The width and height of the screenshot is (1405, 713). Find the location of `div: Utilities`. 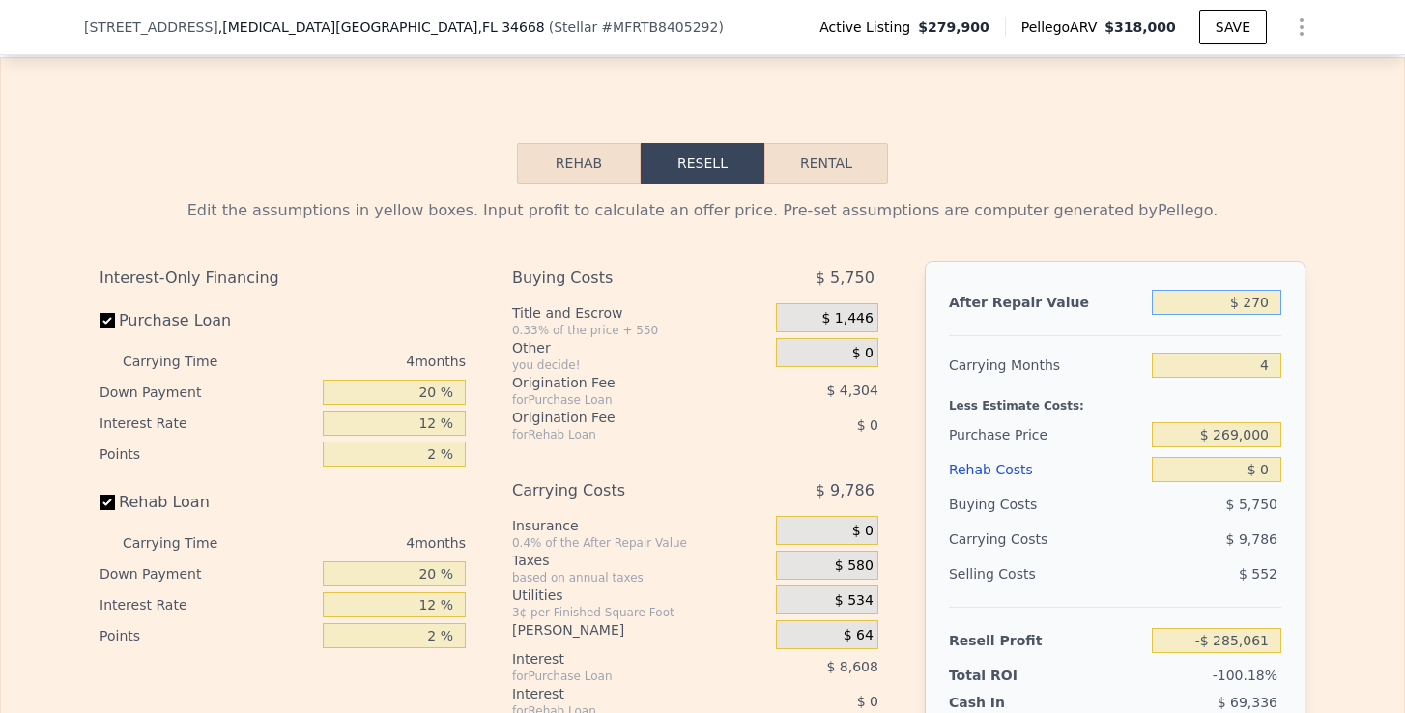

div: Utilities is located at coordinates (640, 595).